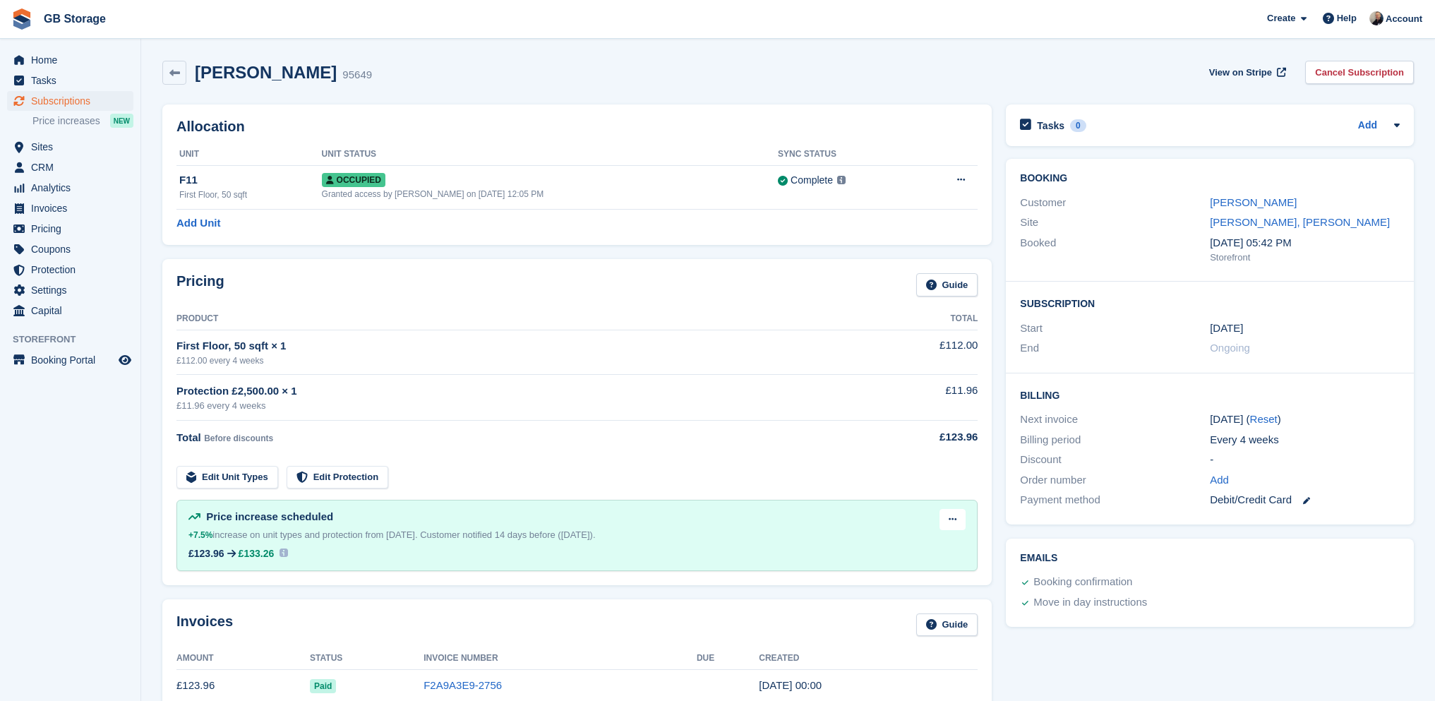  What do you see at coordinates (323, 686) in the screenshot?
I see `span: Paid` at bounding box center [323, 686].